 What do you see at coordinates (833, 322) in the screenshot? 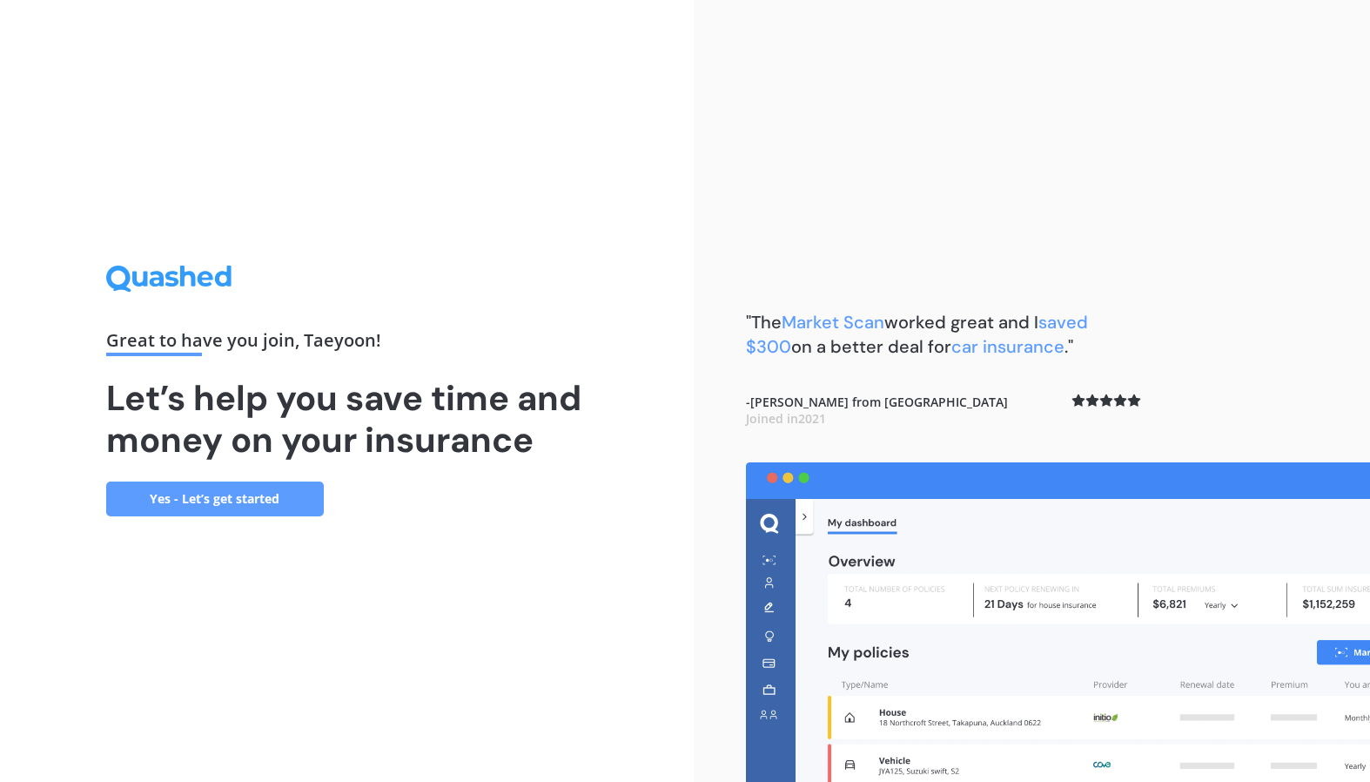
I see `span: Market Scan` at bounding box center [833, 322].